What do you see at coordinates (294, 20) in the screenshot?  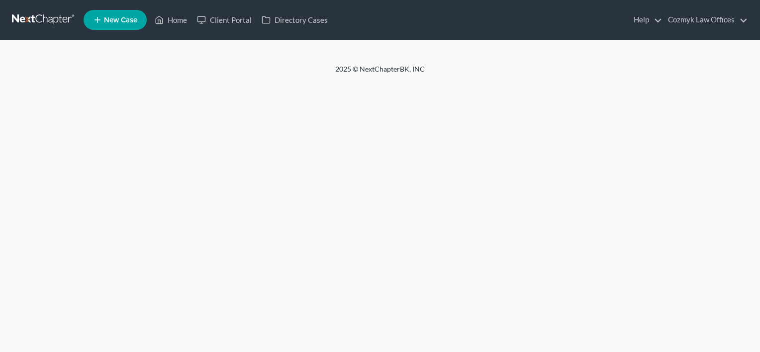 I see `a: Directory Cases` at bounding box center [294, 20].